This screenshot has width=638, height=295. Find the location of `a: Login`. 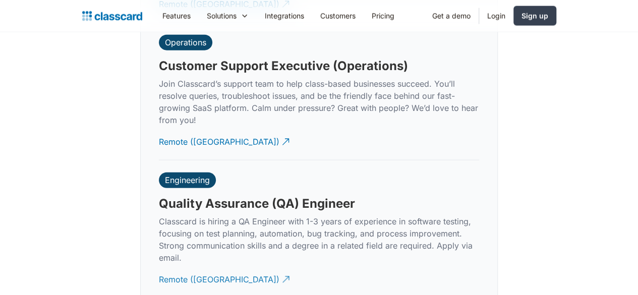

a: Login is located at coordinates (496, 16).